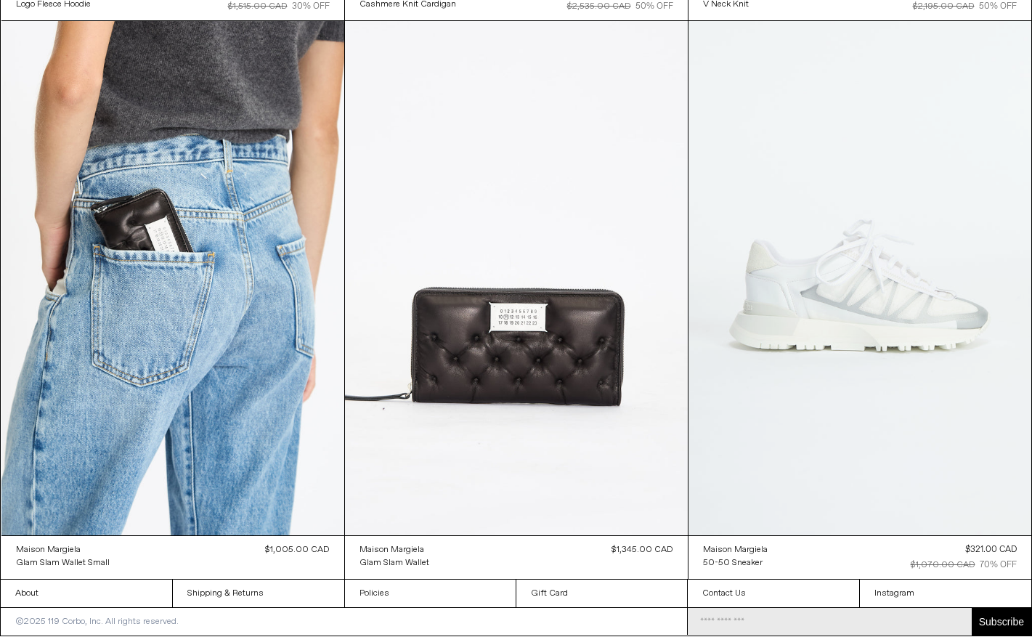 The height and width of the screenshot is (637, 1032). What do you see at coordinates (62, 563) in the screenshot?
I see `div: Glam Slam Wallet Small` at bounding box center [62, 563].